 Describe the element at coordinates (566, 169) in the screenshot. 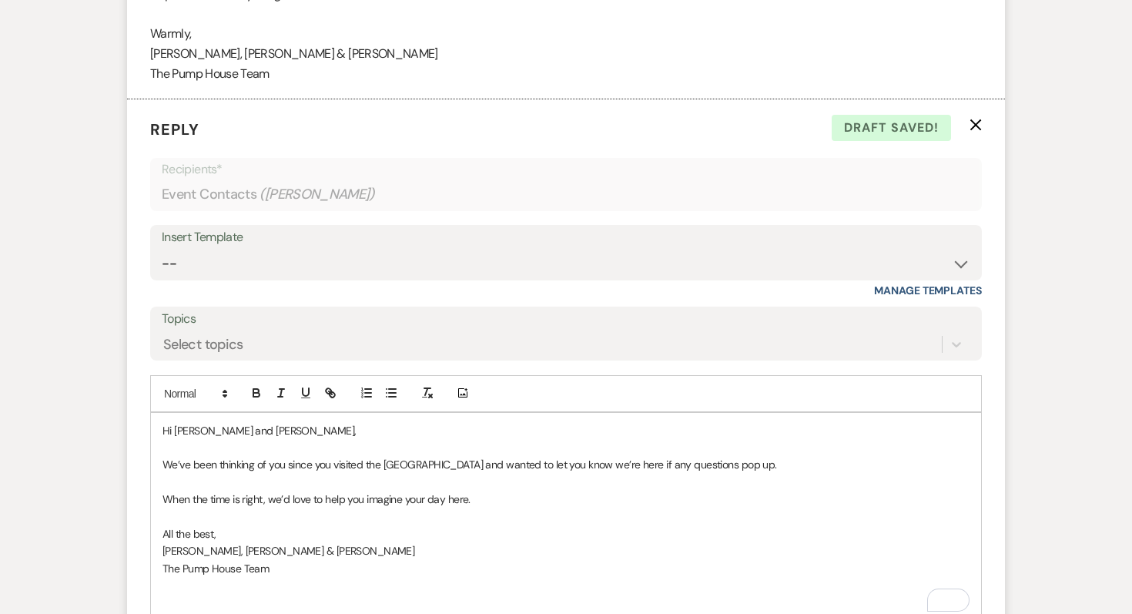

I see `p: Recipients*` at that location.